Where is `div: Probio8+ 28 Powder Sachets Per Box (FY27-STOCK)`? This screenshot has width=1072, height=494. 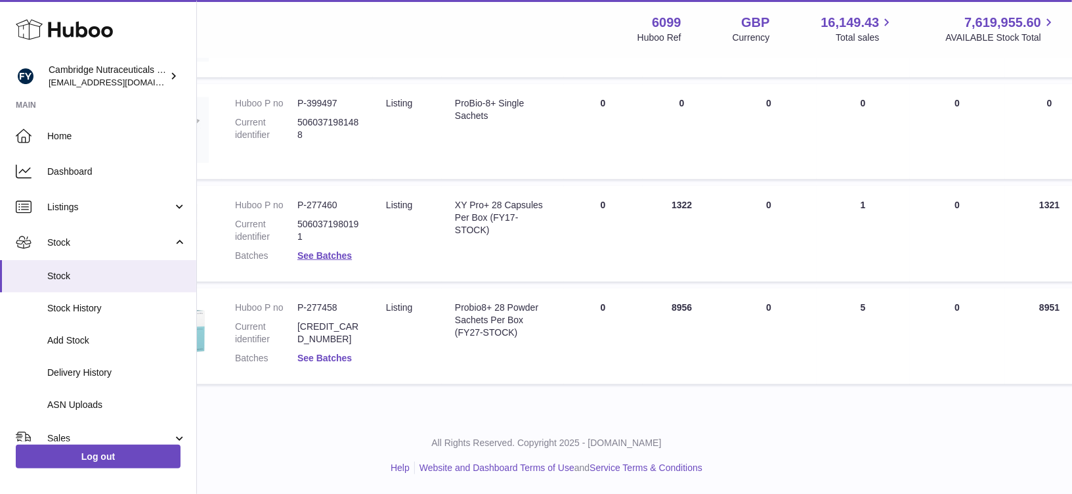 div: Probio8+ 28 Powder Sachets Per Box (FY27-STOCK) is located at coordinates (503, 320).